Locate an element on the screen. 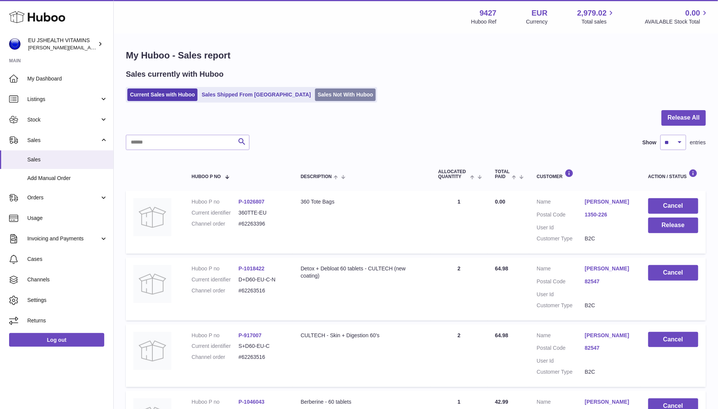 This screenshot has height=409, width=718. span: Stock is located at coordinates (63, 119).